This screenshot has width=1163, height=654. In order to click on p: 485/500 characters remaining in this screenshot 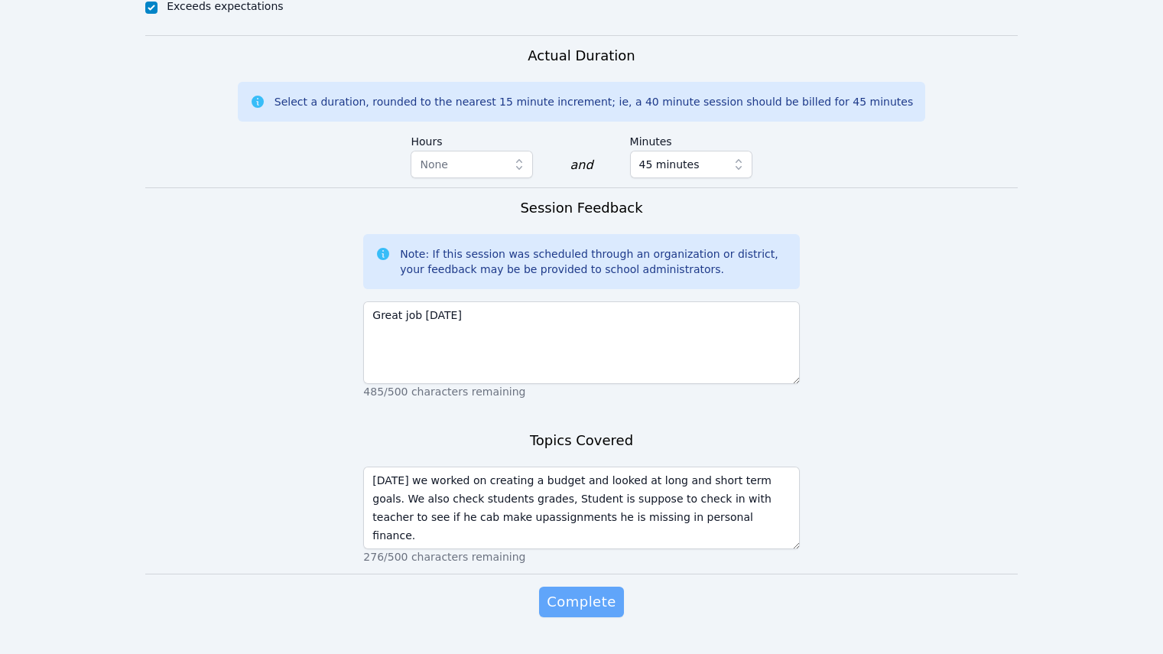, I will do `click(581, 391)`.